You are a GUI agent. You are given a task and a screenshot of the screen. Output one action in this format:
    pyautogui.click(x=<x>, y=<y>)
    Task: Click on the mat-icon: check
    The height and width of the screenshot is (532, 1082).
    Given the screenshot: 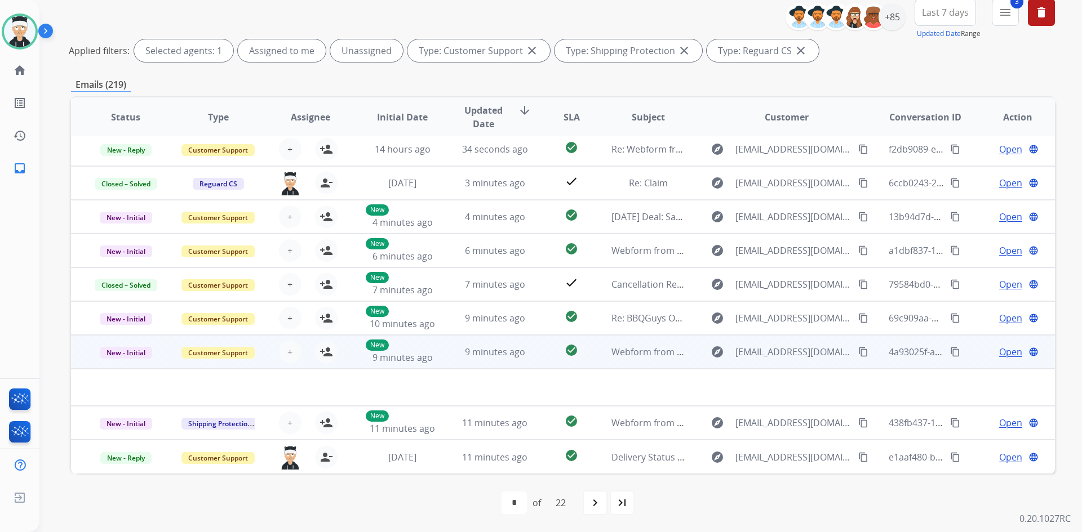 What is the action you would take?
    pyautogui.click(x=571, y=283)
    